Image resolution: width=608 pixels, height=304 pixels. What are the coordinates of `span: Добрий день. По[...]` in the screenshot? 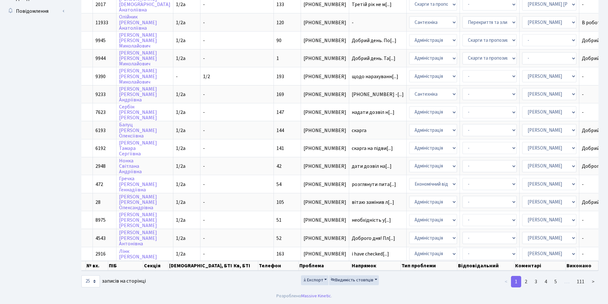 It's located at (374, 41).